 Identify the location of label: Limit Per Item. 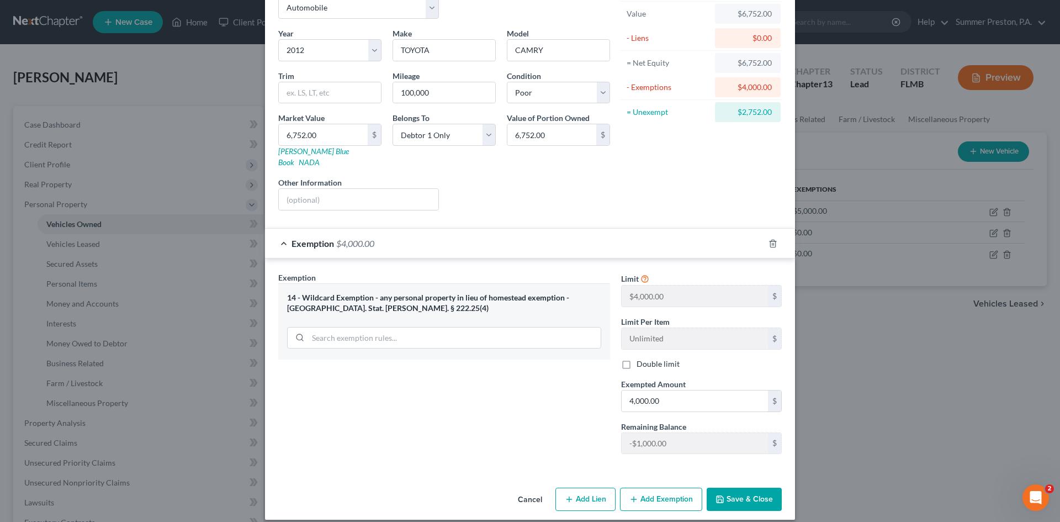
(645, 321).